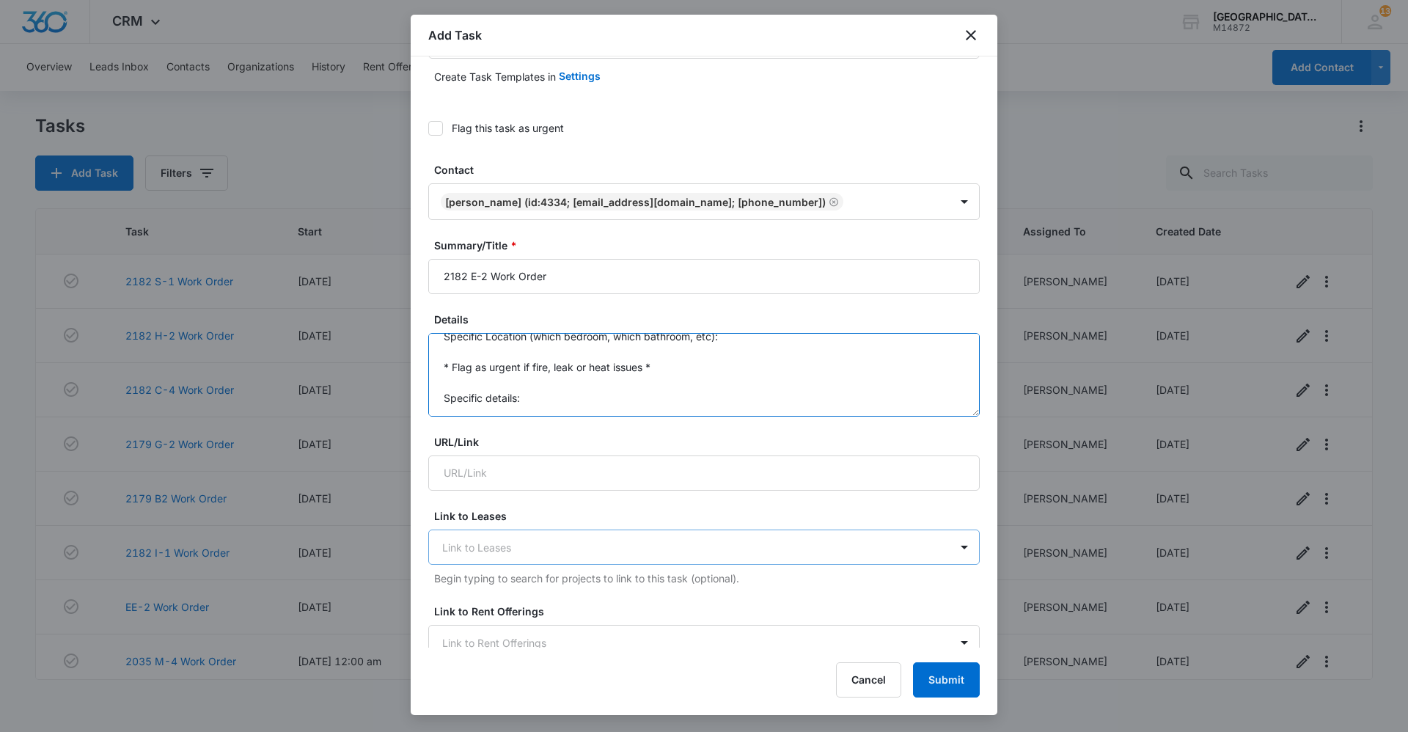 This screenshot has width=1408, height=732. Describe the element at coordinates (455, 35) in the screenshot. I see `h1: Add Task` at that location.